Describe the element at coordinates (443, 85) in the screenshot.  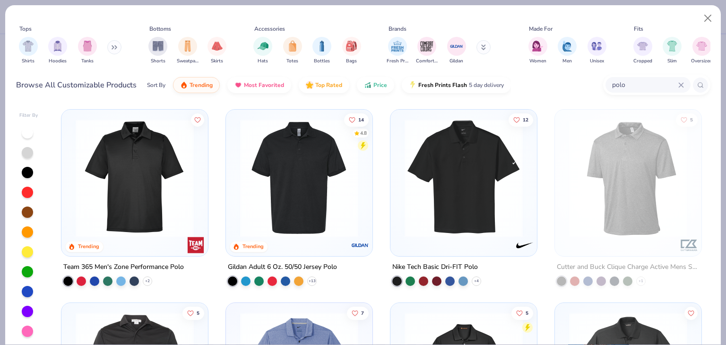
I see `span: Fresh Prints Flash` at that location.